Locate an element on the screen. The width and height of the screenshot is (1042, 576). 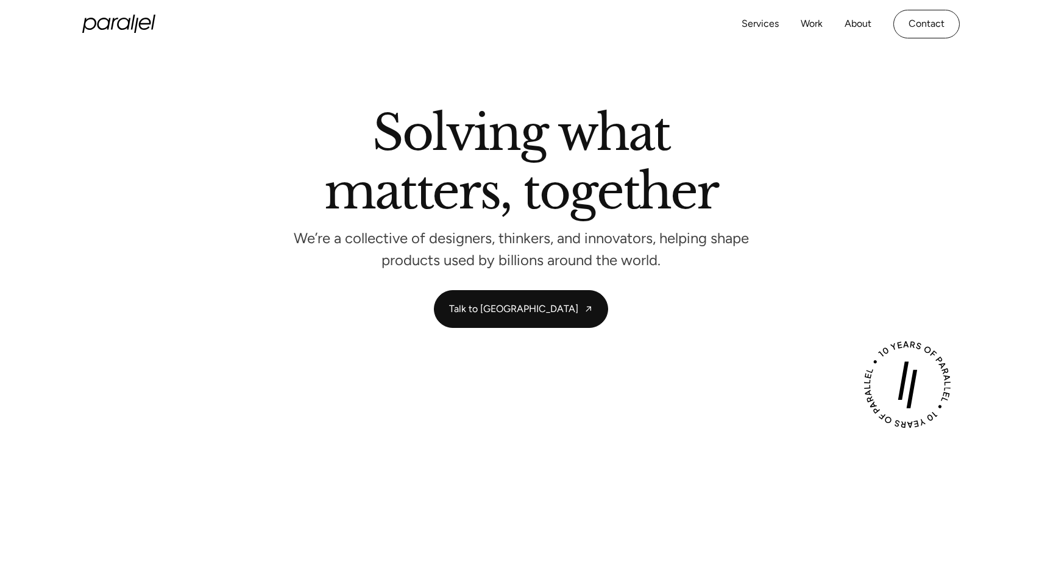
a: Services is located at coordinates (760, 24).